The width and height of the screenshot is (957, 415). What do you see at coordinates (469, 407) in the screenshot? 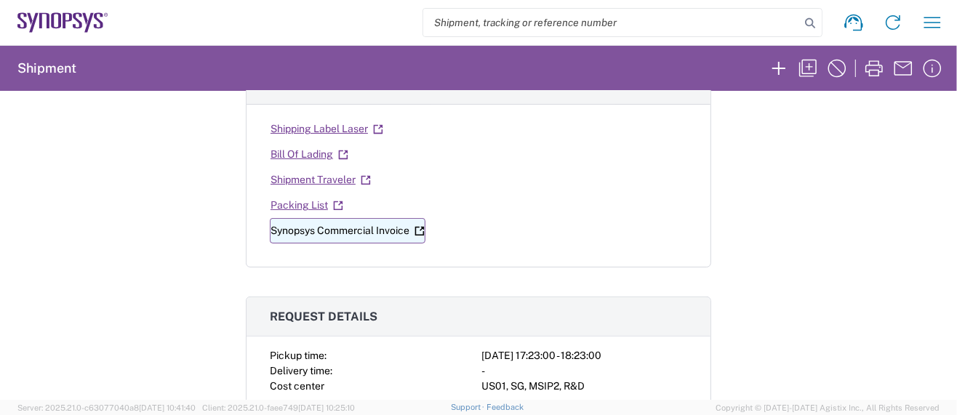
I see `a: Support` at bounding box center [469, 407].